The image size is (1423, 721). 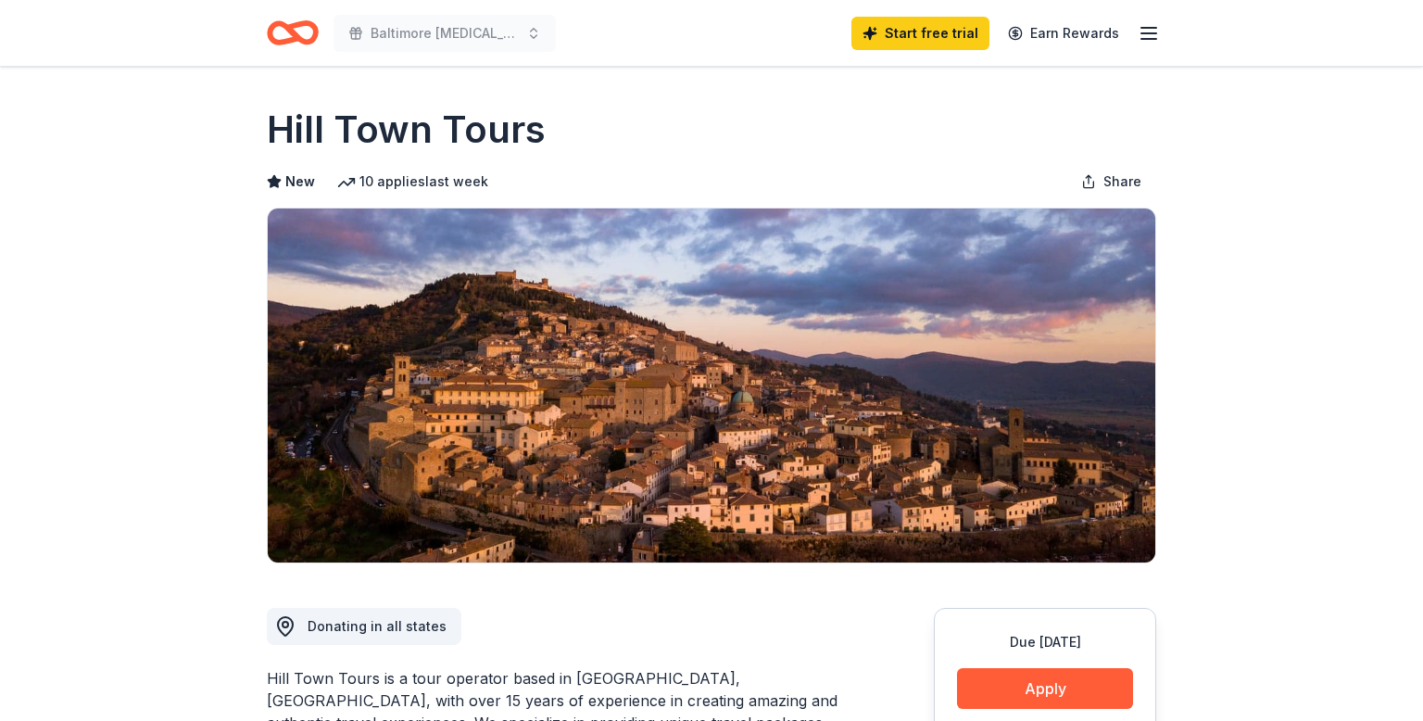 What do you see at coordinates (712, 385) in the screenshot?
I see `img: Image for Hill Town Tours` at bounding box center [712, 385].